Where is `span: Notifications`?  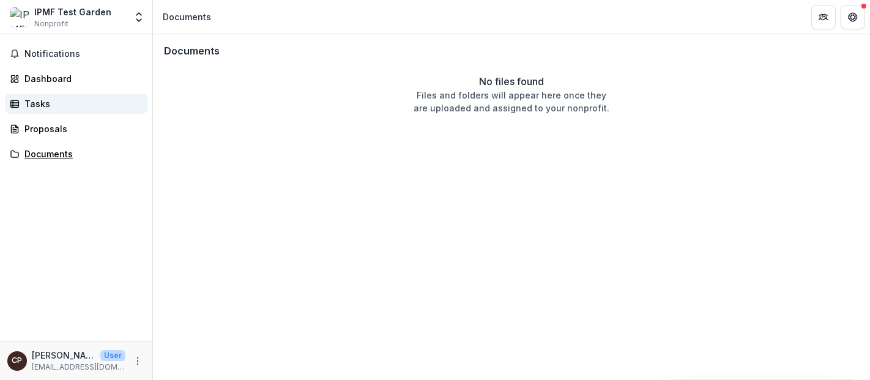 span: Notifications is located at coordinates (83, 54).